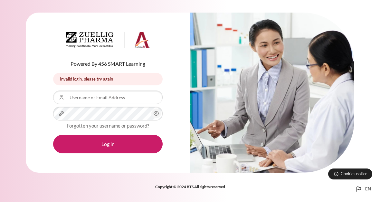 This screenshot has width=380, height=202. What do you see at coordinates (368, 189) in the screenshot?
I see `span: en` at bounding box center [368, 189].